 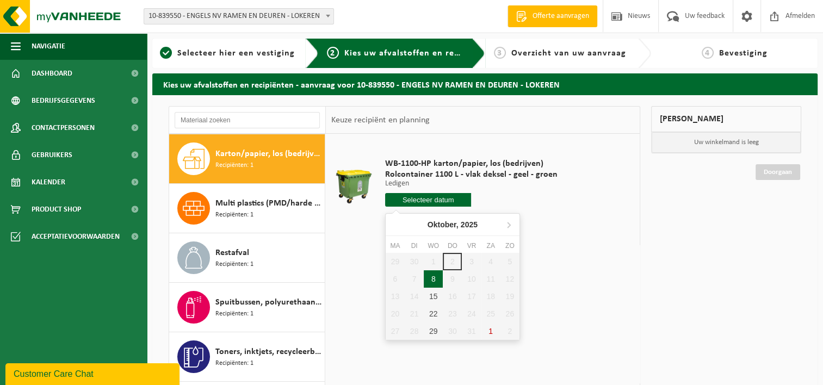 What do you see at coordinates (247, 159) in the screenshot?
I see `button: Karton/papier, los (bedrijven) Recipiënten: 1` at bounding box center [247, 159].